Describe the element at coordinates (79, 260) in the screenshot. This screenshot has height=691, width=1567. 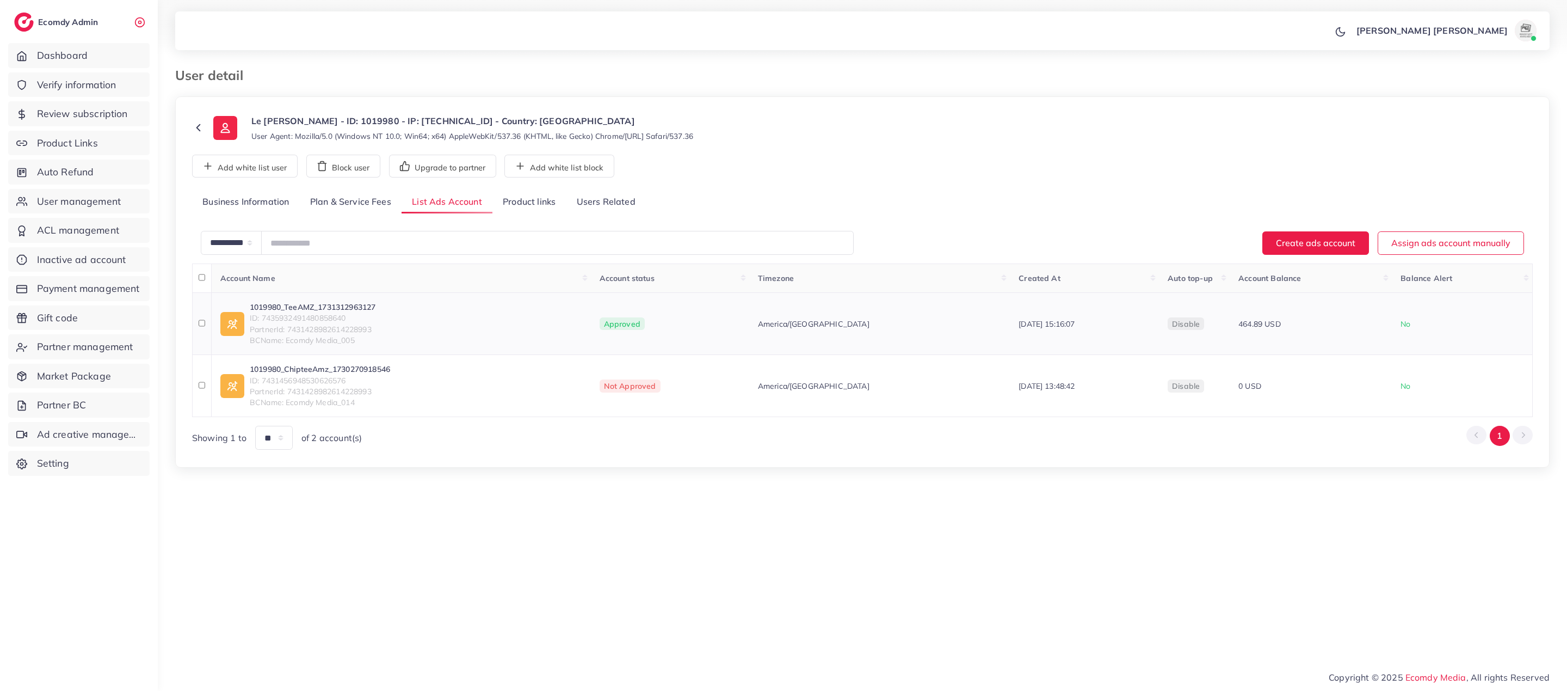
I see `a: Inactive ad account` at that location.